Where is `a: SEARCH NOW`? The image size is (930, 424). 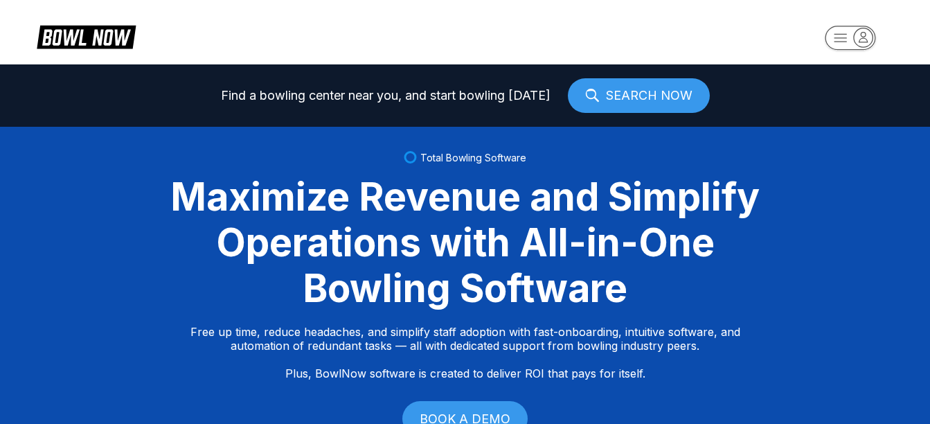 a: SEARCH NOW is located at coordinates (639, 96).